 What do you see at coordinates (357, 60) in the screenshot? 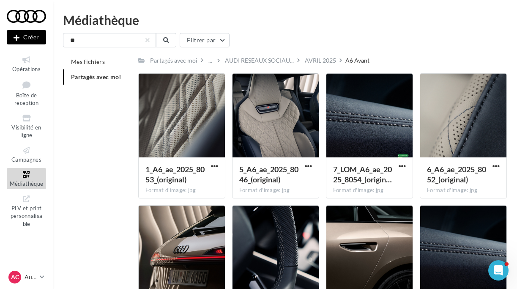
I see `div: A6 Avant` at bounding box center [357, 60].